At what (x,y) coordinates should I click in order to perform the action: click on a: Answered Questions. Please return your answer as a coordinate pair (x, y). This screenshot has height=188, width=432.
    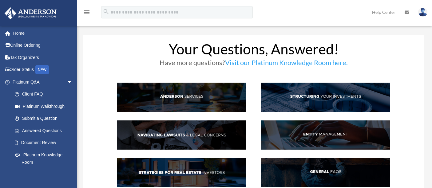
    Looking at the image, I should click on (45, 131).